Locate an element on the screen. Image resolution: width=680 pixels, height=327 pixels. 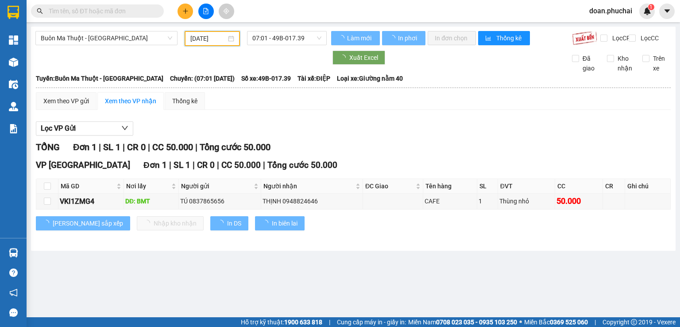
span: Nơi lấy is located at coordinates (148, 186).